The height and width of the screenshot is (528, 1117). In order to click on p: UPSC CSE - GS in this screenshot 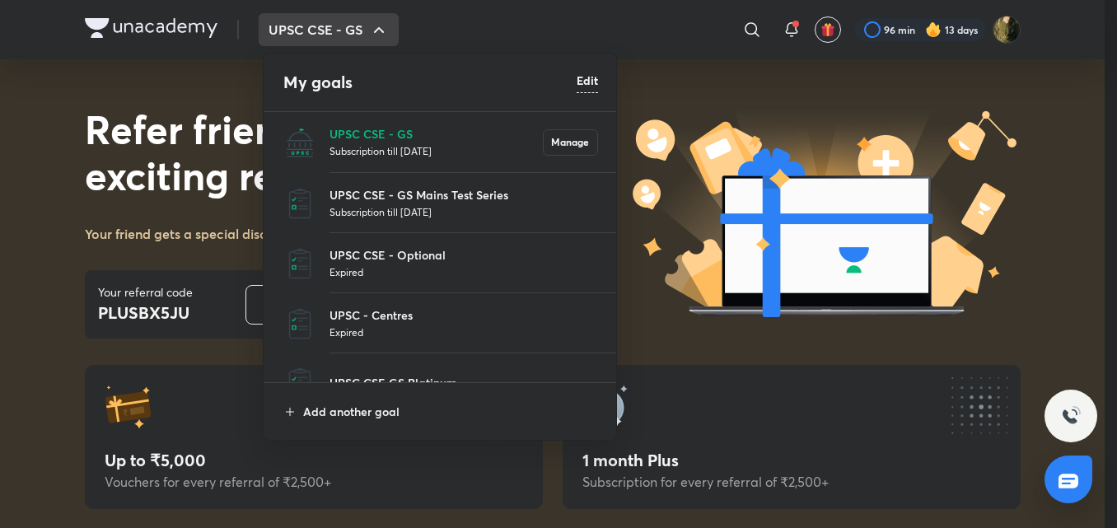, I will do `click(436, 133)`.